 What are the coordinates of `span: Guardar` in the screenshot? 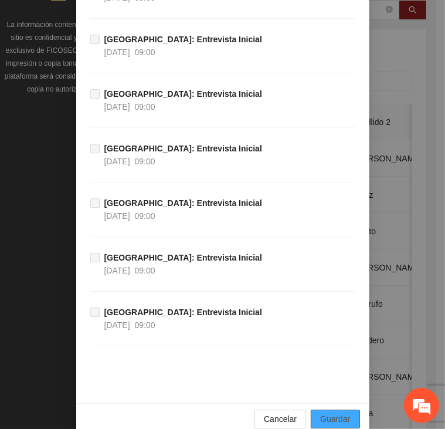 It's located at (335, 419).